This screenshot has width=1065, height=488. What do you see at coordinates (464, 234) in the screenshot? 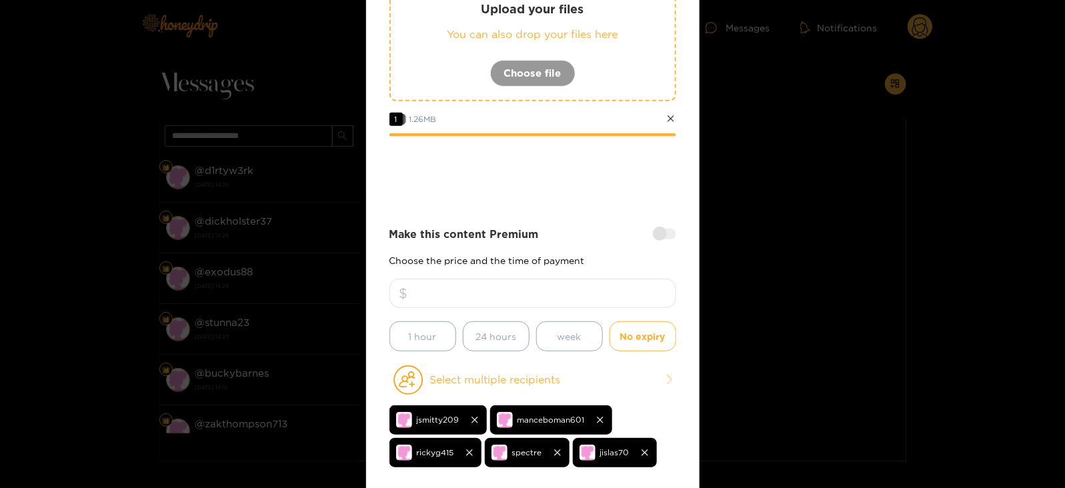
I see `strong: Make this content Premium` at bounding box center [464, 234].